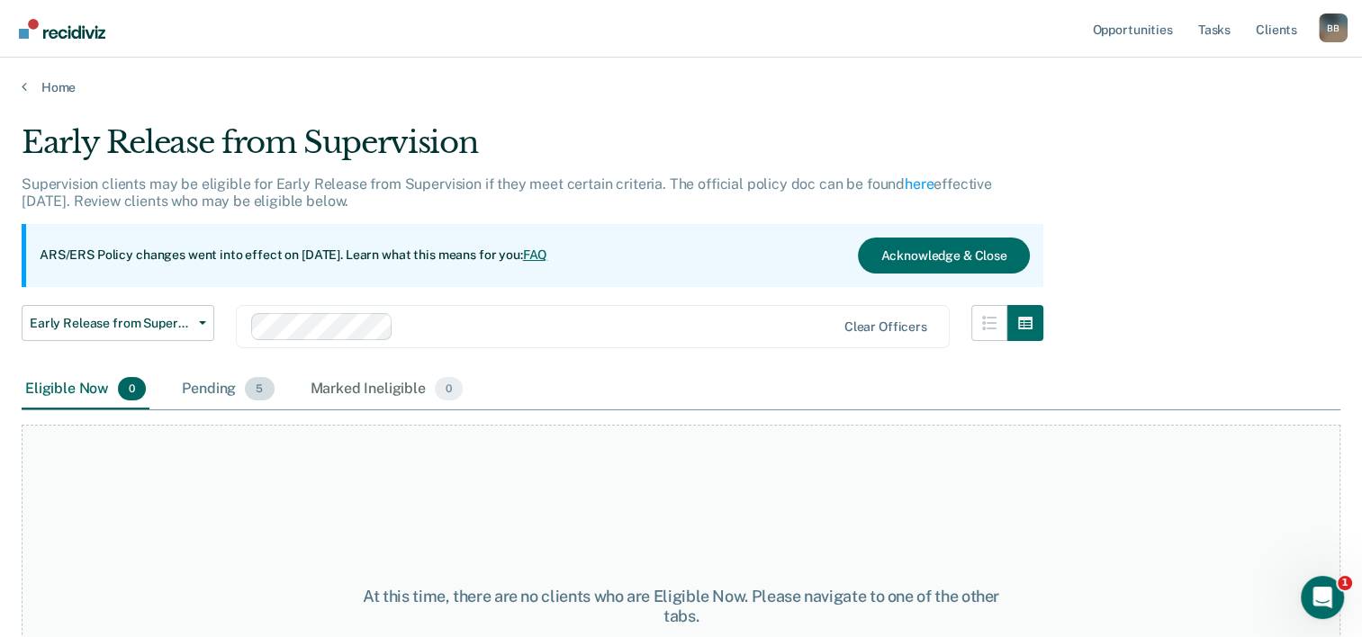  I want to click on a: here, so click(919, 184).